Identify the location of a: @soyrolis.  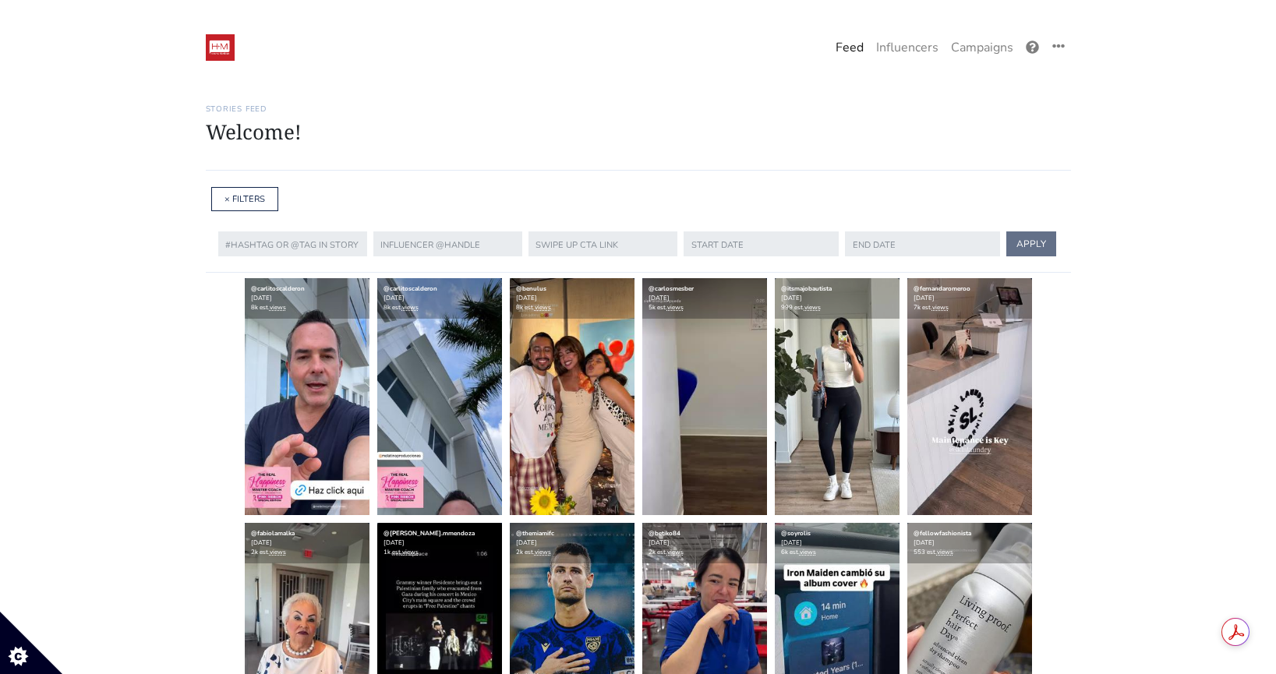
(796, 533).